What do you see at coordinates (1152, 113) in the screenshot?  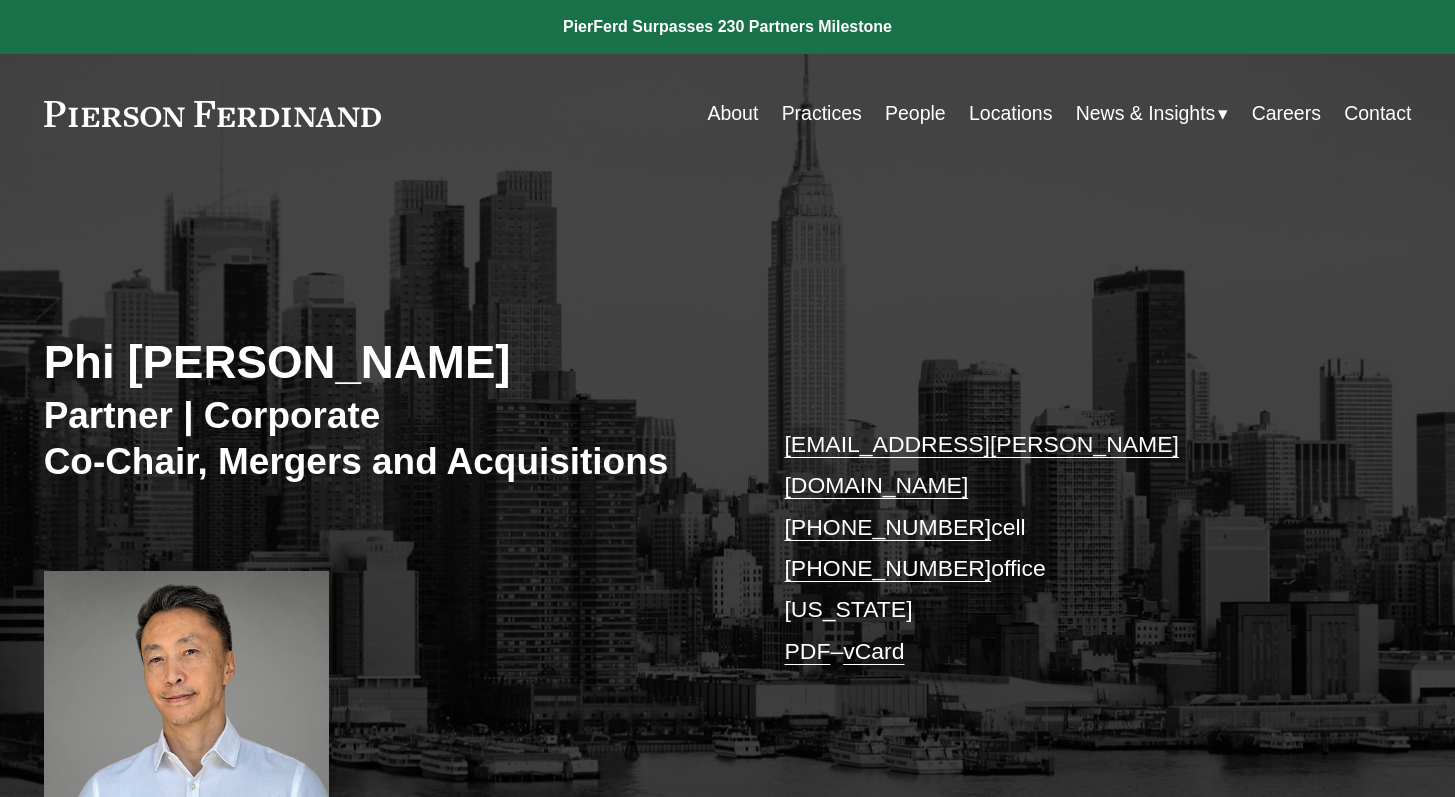 I see `a: folder dropdown` at bounding box center [1152, 113].